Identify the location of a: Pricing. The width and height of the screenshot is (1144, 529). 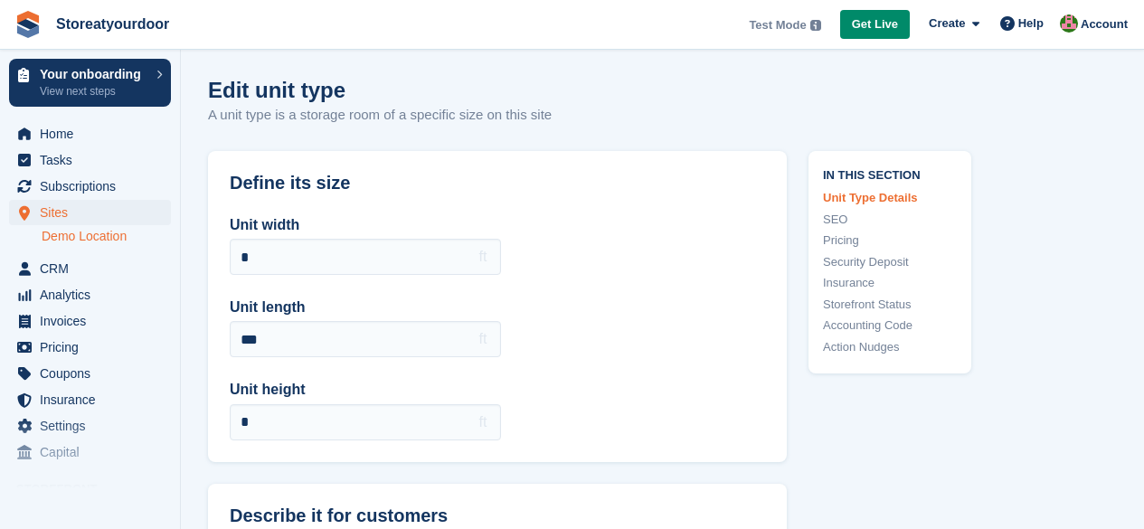
(890, 241).